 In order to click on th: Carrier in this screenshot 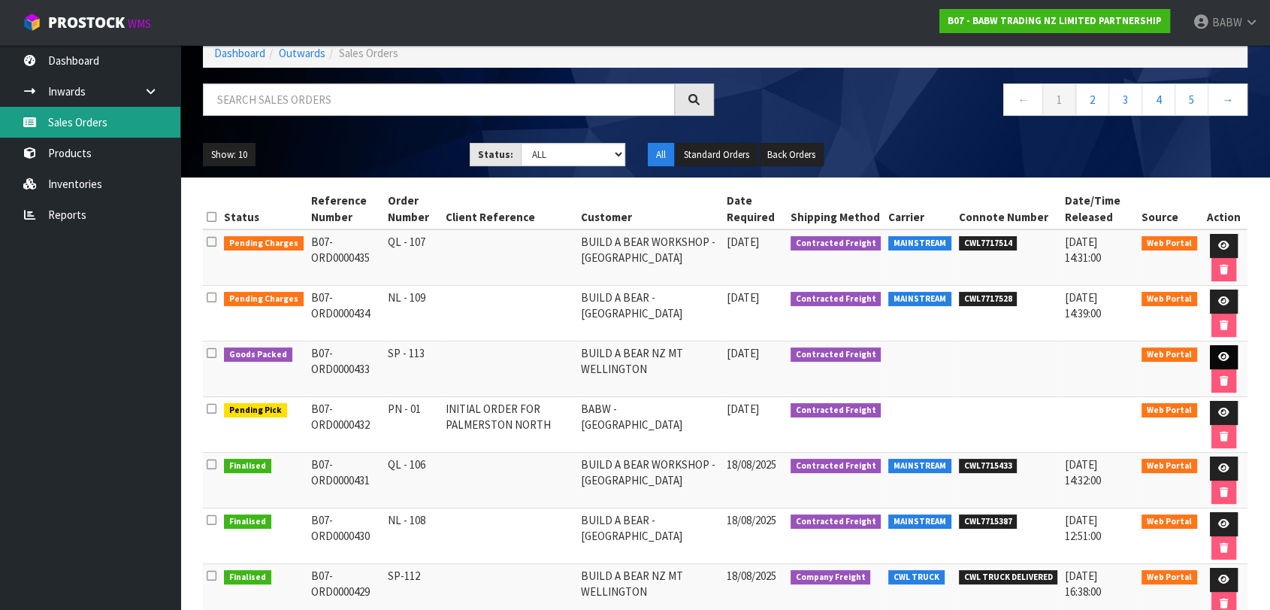, I will do `click(920, 209)`.